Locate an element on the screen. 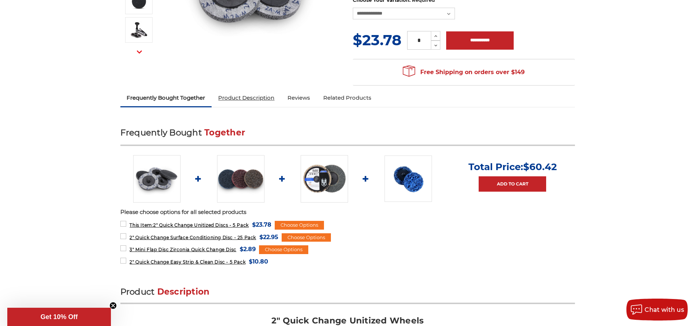 The height and width of the screenshot is (326, 695). a: Add to Cart is located at coordinates (512, 184).